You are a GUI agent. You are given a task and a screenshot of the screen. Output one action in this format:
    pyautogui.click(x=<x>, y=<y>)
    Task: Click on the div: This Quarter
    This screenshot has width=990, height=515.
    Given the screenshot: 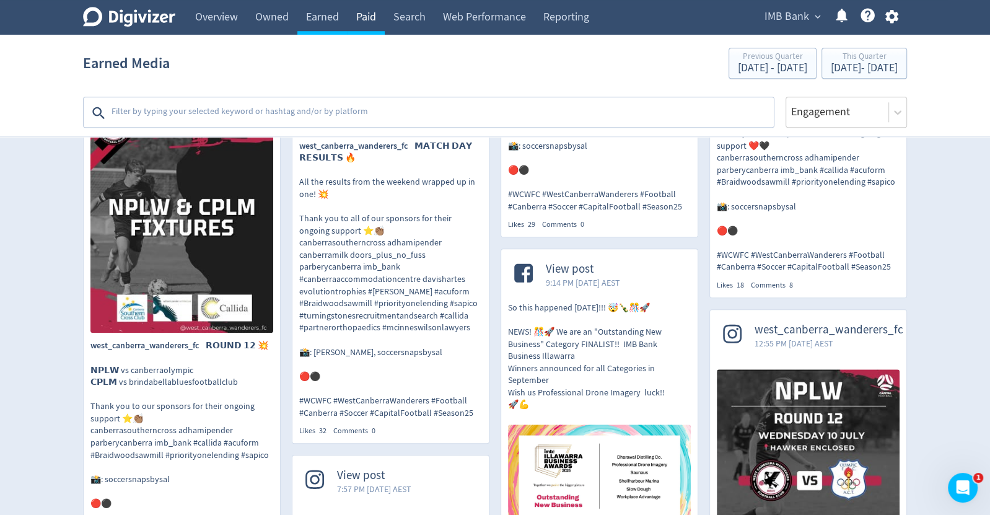 What is the action you would take?
    pyautogui.click(x=864, y=57)
    